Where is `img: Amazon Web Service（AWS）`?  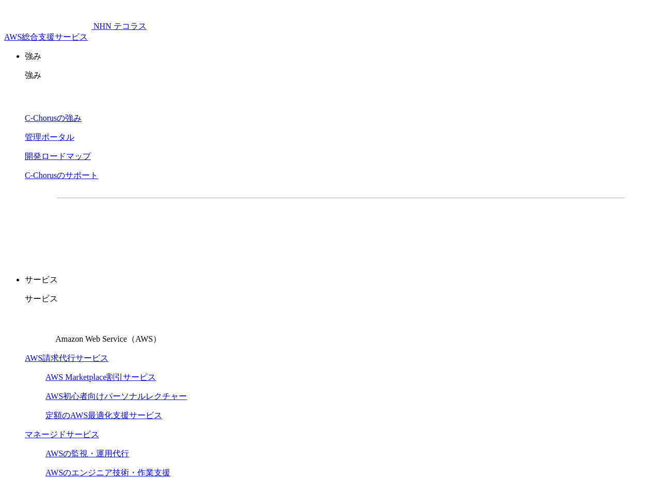
img: Amazon Web Service（AWS） is located at coordinates (39, 328).